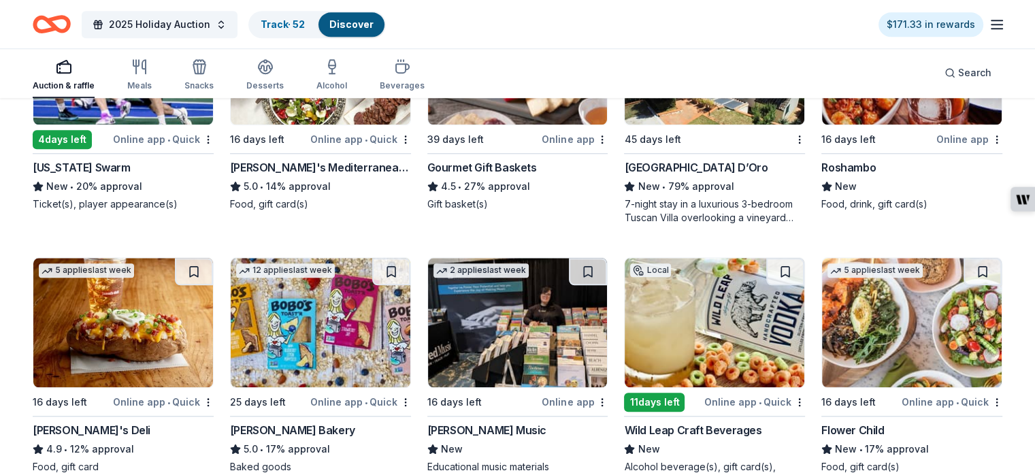 The width and height of the screenshot is (1035, 473). Describe the element at coordinates (331, 86) in the screenshot. I see `div: Alcohol` at that location.